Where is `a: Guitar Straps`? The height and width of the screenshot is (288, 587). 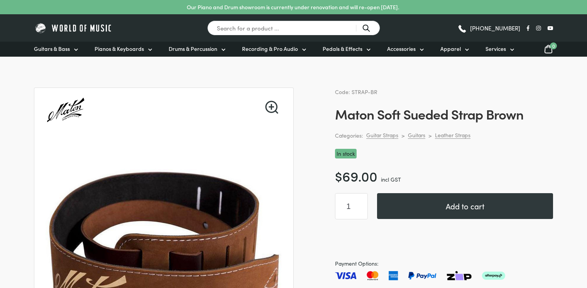
a: Guitar Straps is located at coordinates (382, 135).